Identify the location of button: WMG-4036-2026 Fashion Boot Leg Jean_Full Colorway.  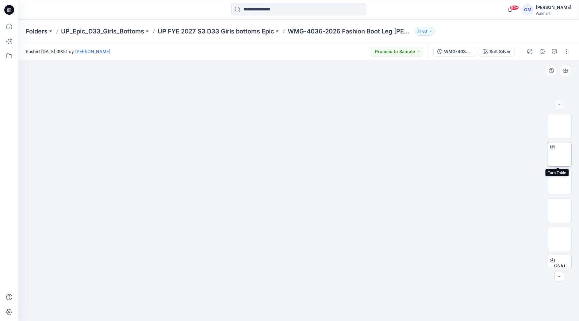
(455, 52).